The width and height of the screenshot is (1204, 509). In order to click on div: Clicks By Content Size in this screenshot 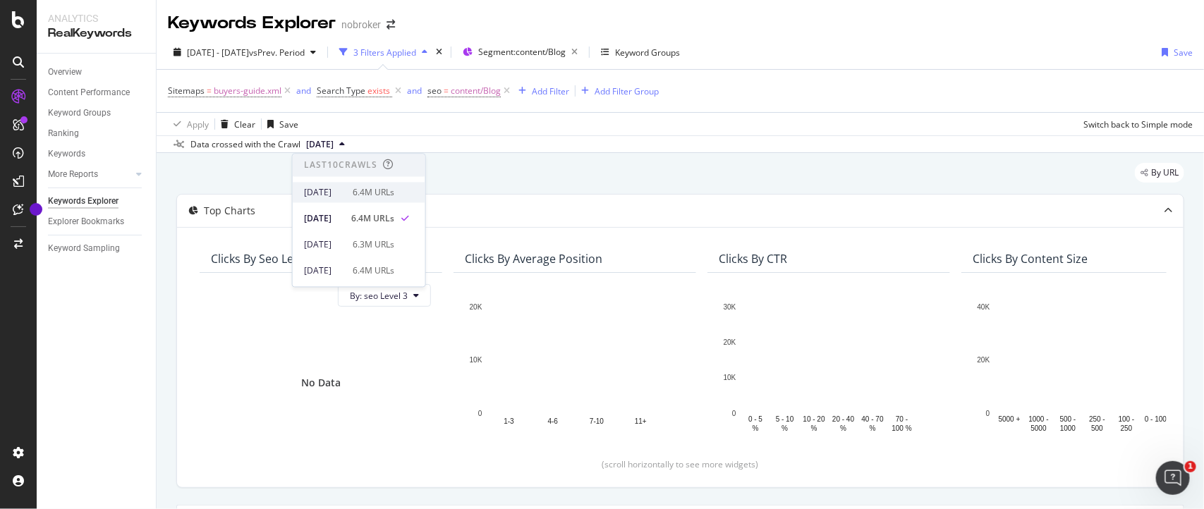, I will do `click(1030, 259)`.